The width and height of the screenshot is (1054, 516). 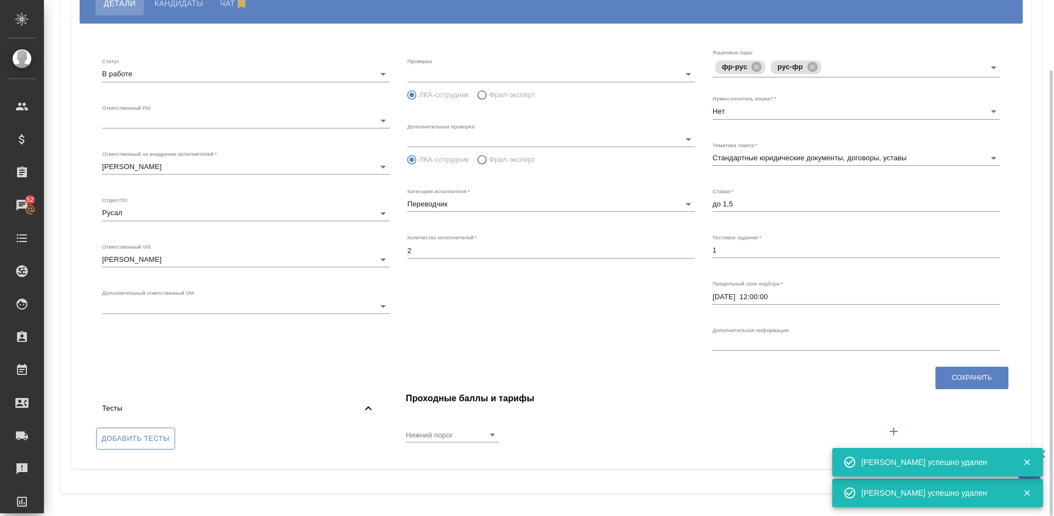 I want to click on span: рус-фр, so click(x=790, y=66).